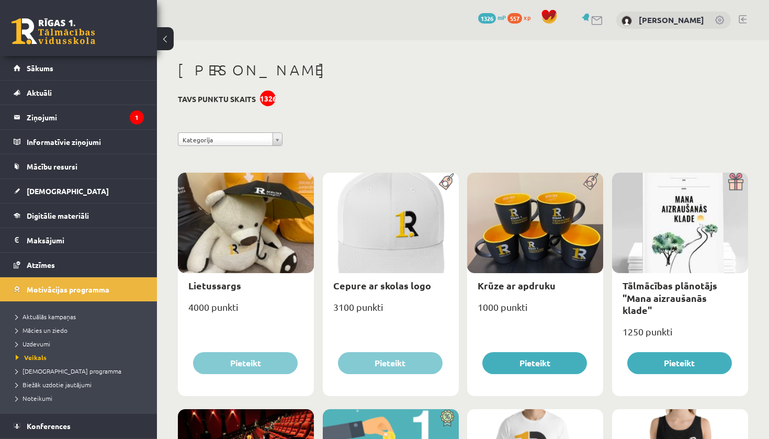 The image size is (769, 439). I want to click on a: Konferences, so click(78, 426).